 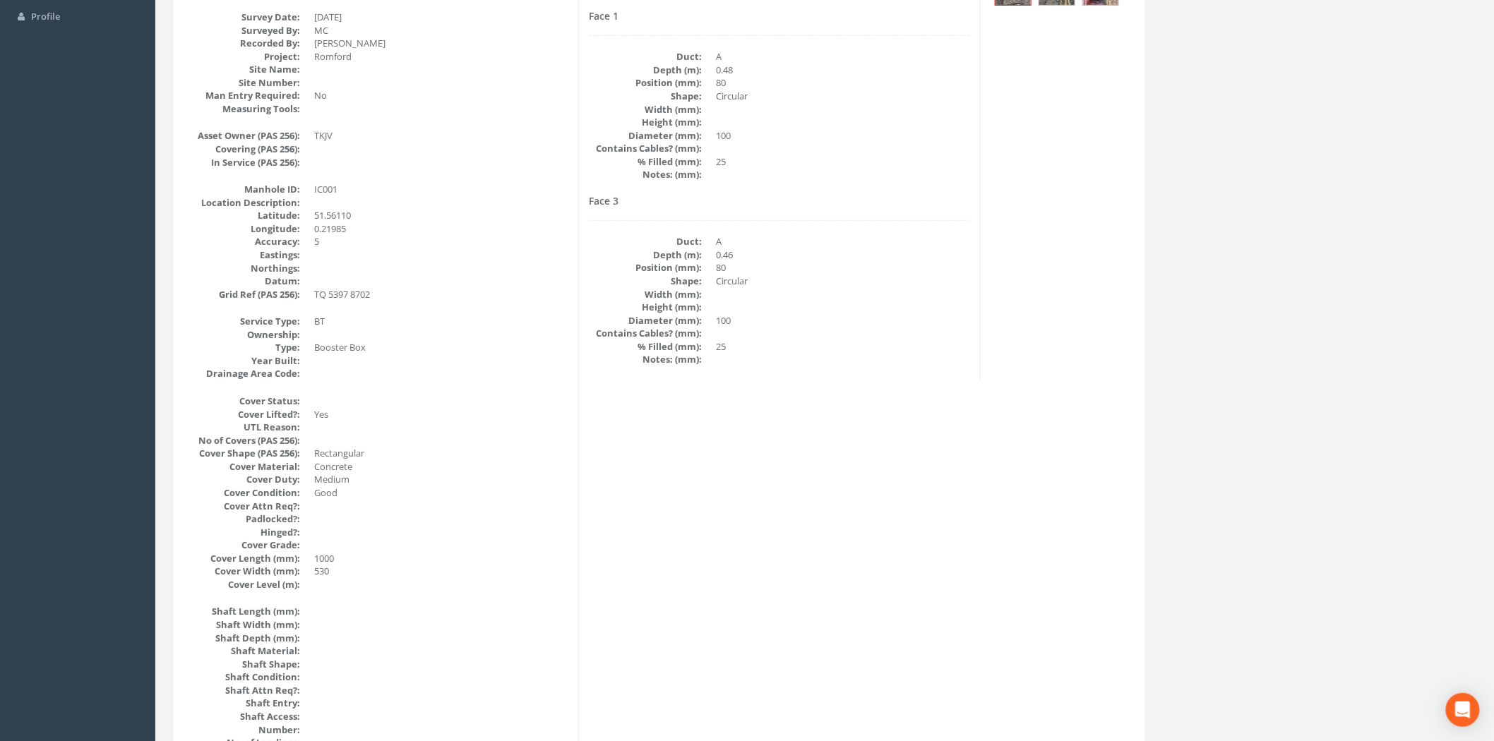 I want to click on dt: Shaft Entry:, so click(x=244, y=703).